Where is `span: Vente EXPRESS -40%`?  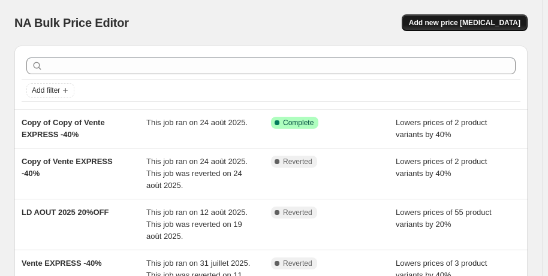 span: Vente EXPRESS -40% is located at coordinates (62, 263).